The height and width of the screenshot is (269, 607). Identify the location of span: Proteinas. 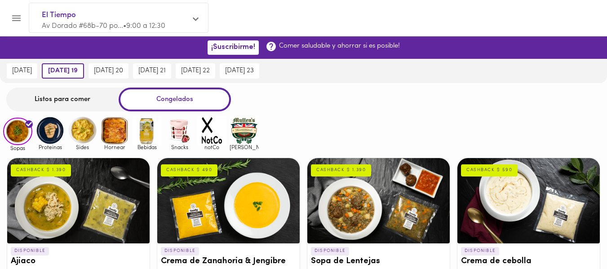
(50, 147).